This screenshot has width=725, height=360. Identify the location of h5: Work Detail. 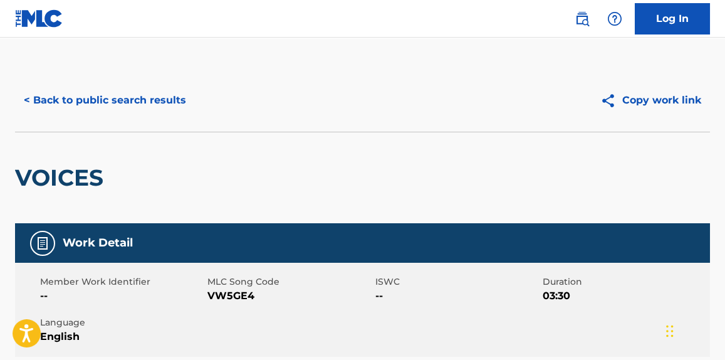
(98, 242).